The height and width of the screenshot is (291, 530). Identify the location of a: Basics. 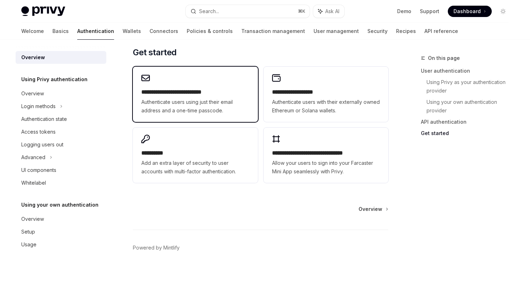
(61, 31).